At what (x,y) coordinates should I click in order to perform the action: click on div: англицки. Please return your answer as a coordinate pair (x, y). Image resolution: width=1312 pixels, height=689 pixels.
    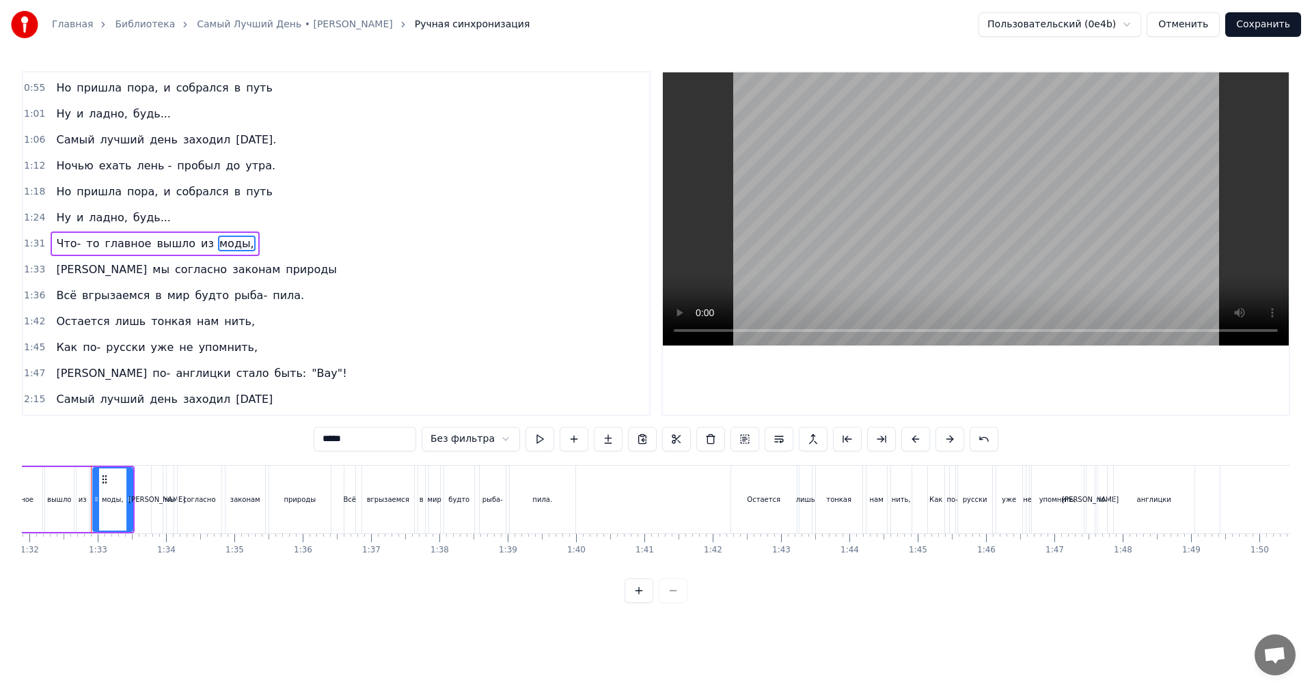
    Looking at the image, I should click on (1154, 499).